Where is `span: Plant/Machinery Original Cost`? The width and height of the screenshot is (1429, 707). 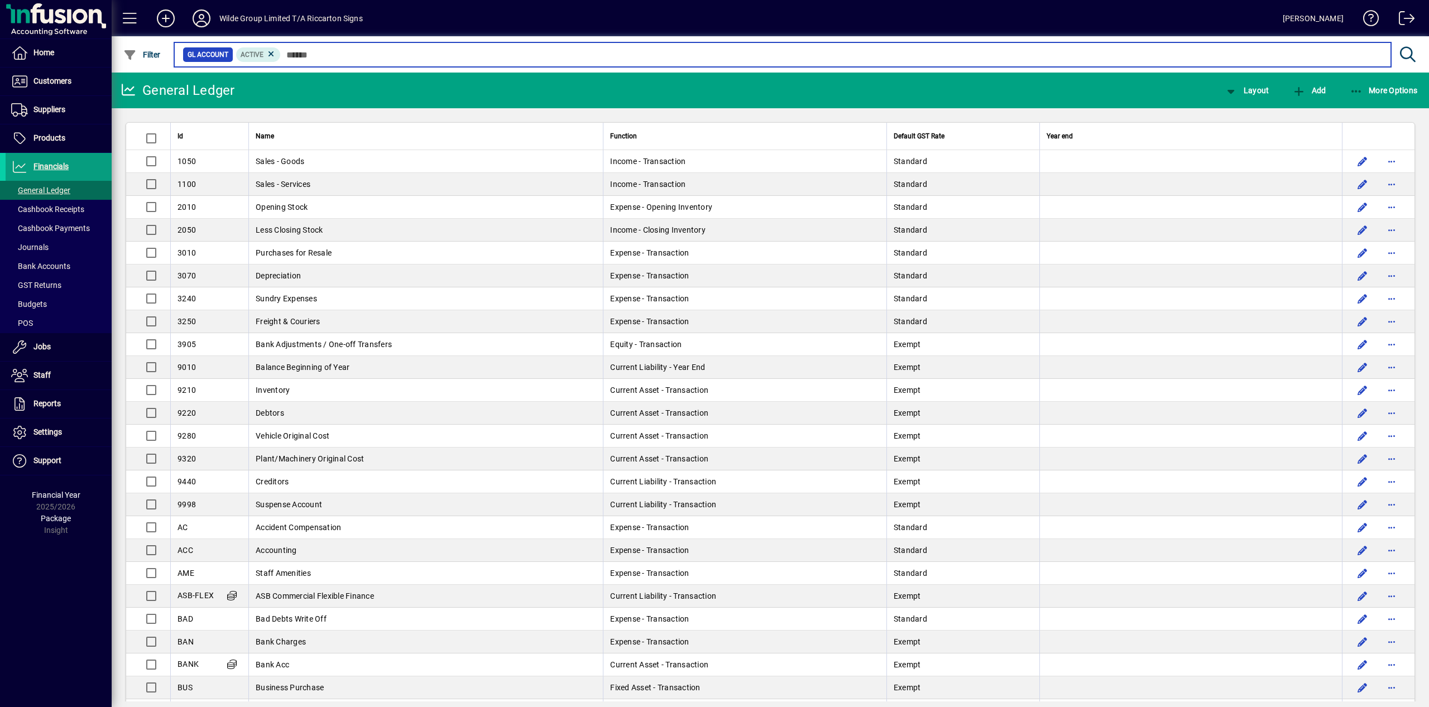
span: Plant/Machinery Original Cost is located at coordinates (310, 459).